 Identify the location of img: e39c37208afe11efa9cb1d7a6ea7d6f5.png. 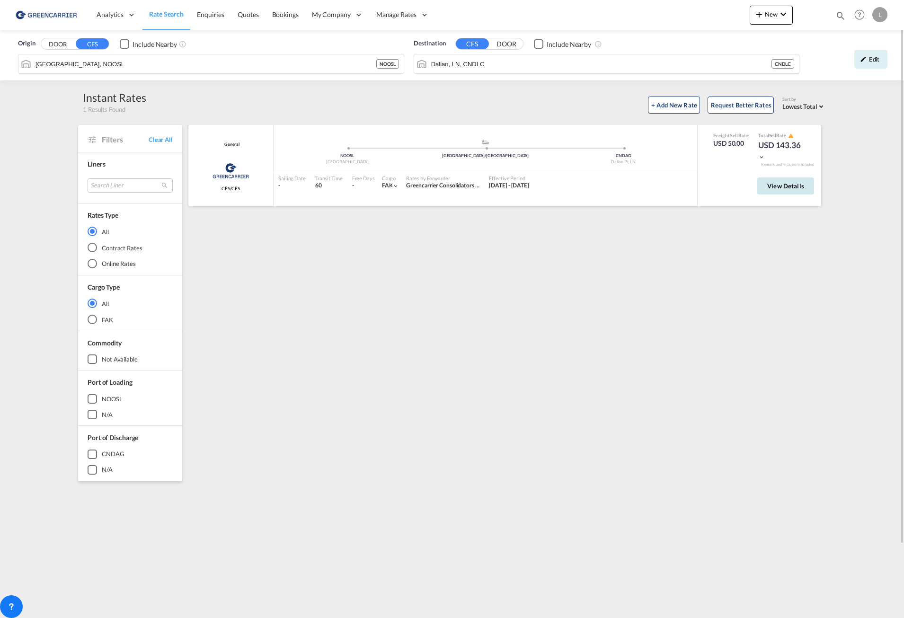
(46, 15).